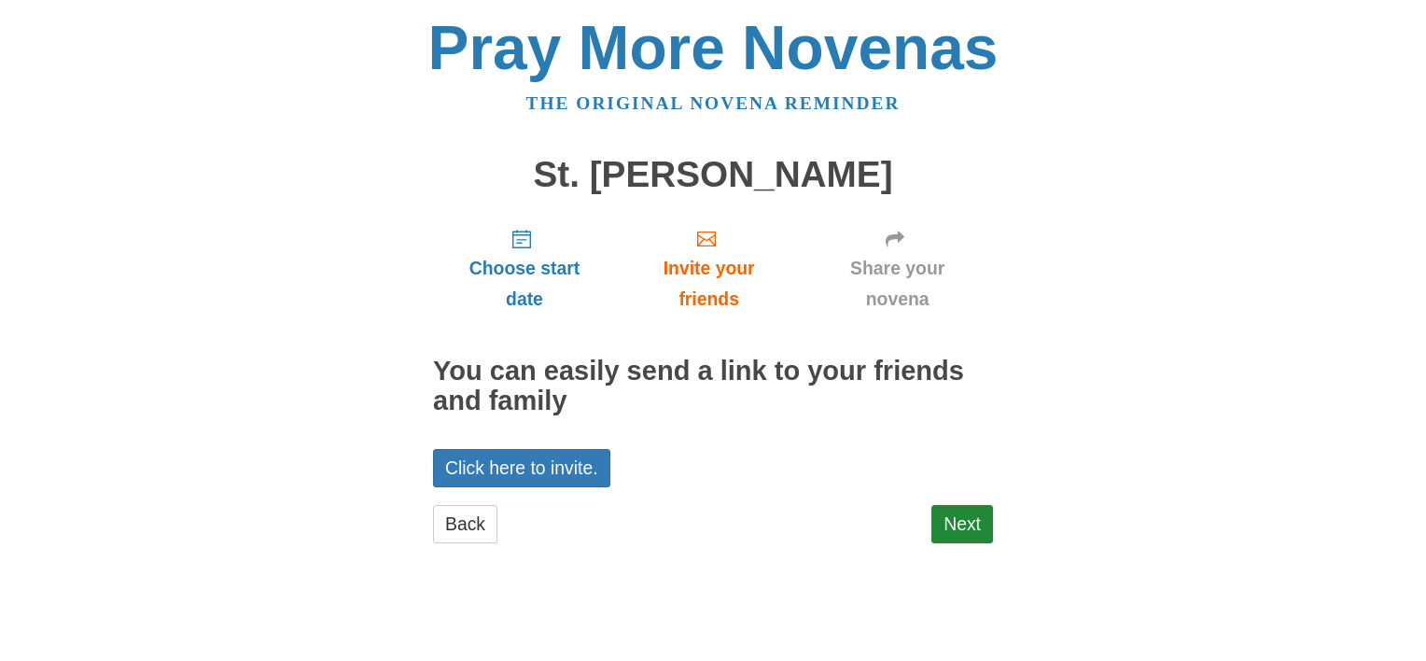 This screenshot has width=1426, height=661. Describe the element at coordinates (897, 284) in the screenshot. I see `span: Share your novena` at that location.